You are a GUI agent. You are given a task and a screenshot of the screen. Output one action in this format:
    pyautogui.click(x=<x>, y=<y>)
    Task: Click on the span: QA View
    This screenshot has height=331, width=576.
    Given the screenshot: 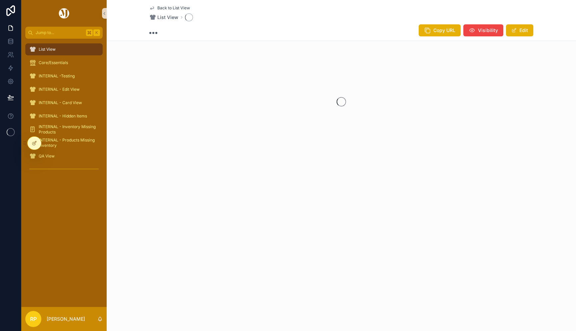 What is the action you would take?
    pyautogui.click(x=47, y=156)
    